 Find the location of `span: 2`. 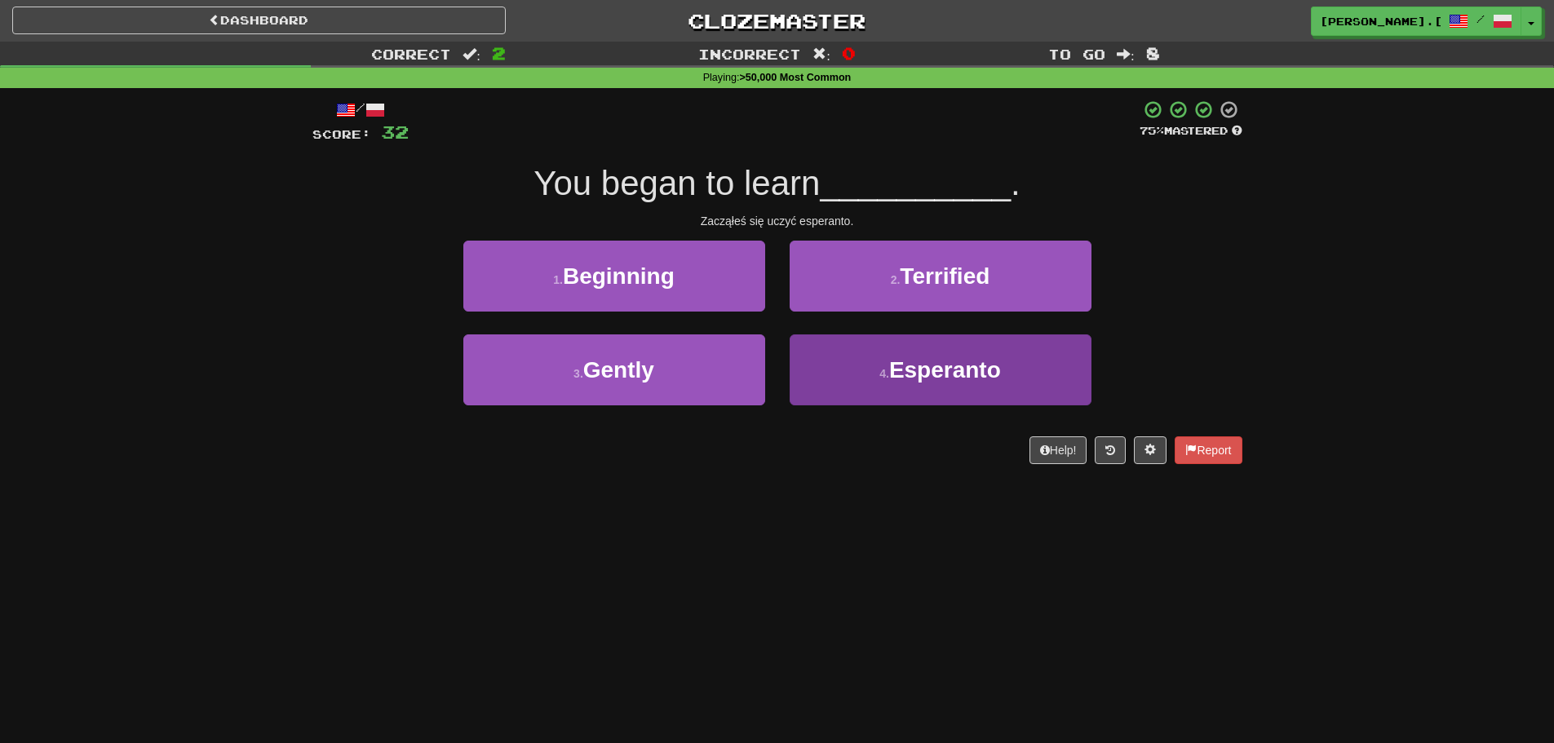

span: 2 is located at coordinates (498, 53).